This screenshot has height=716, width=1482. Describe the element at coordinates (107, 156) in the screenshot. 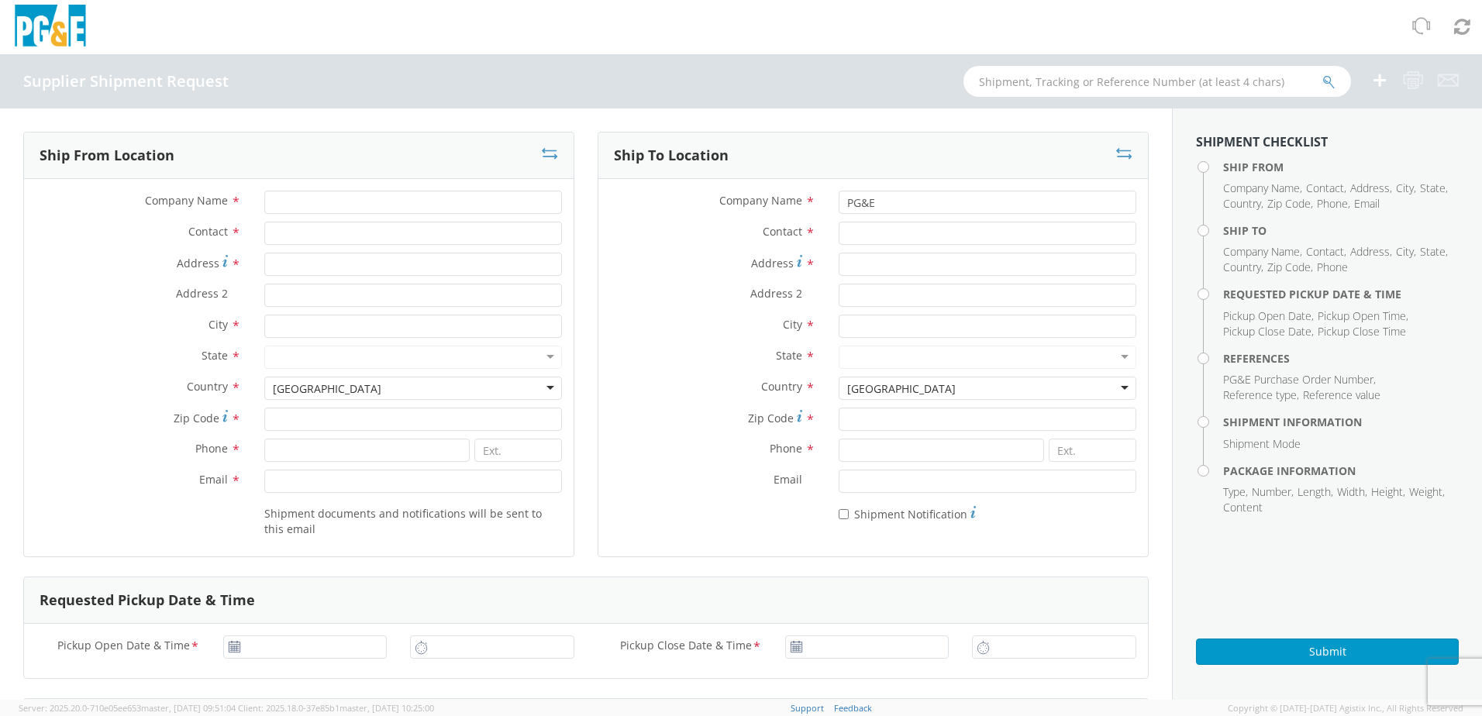

I see `h3: Ship From Location` at that location.